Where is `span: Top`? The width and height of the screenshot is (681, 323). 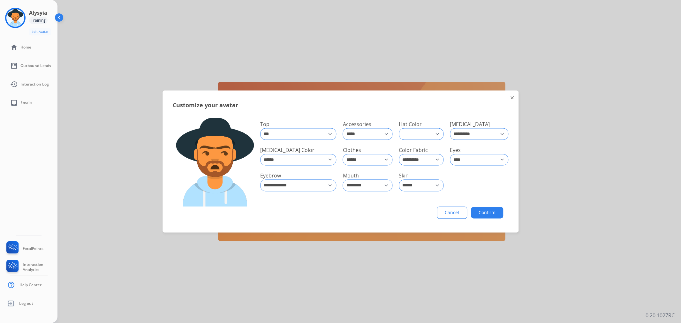
span: Top is located at coordinates (265, 124).